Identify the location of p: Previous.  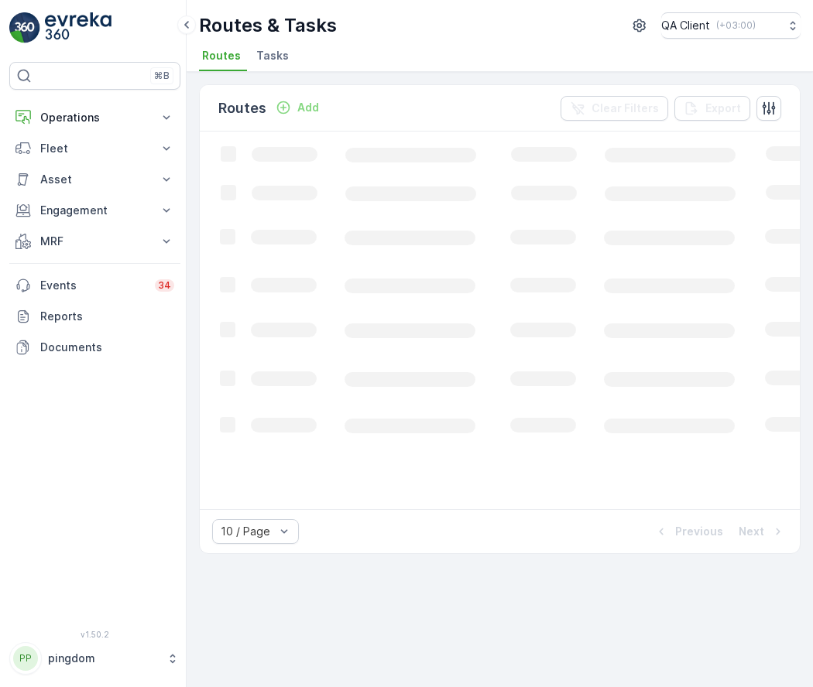
(699, 532).